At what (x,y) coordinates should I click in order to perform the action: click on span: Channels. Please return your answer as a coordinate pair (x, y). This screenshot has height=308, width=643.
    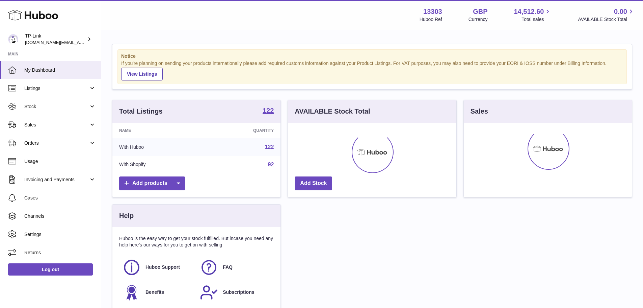
    Looking at the image, I should click on (60, 216).